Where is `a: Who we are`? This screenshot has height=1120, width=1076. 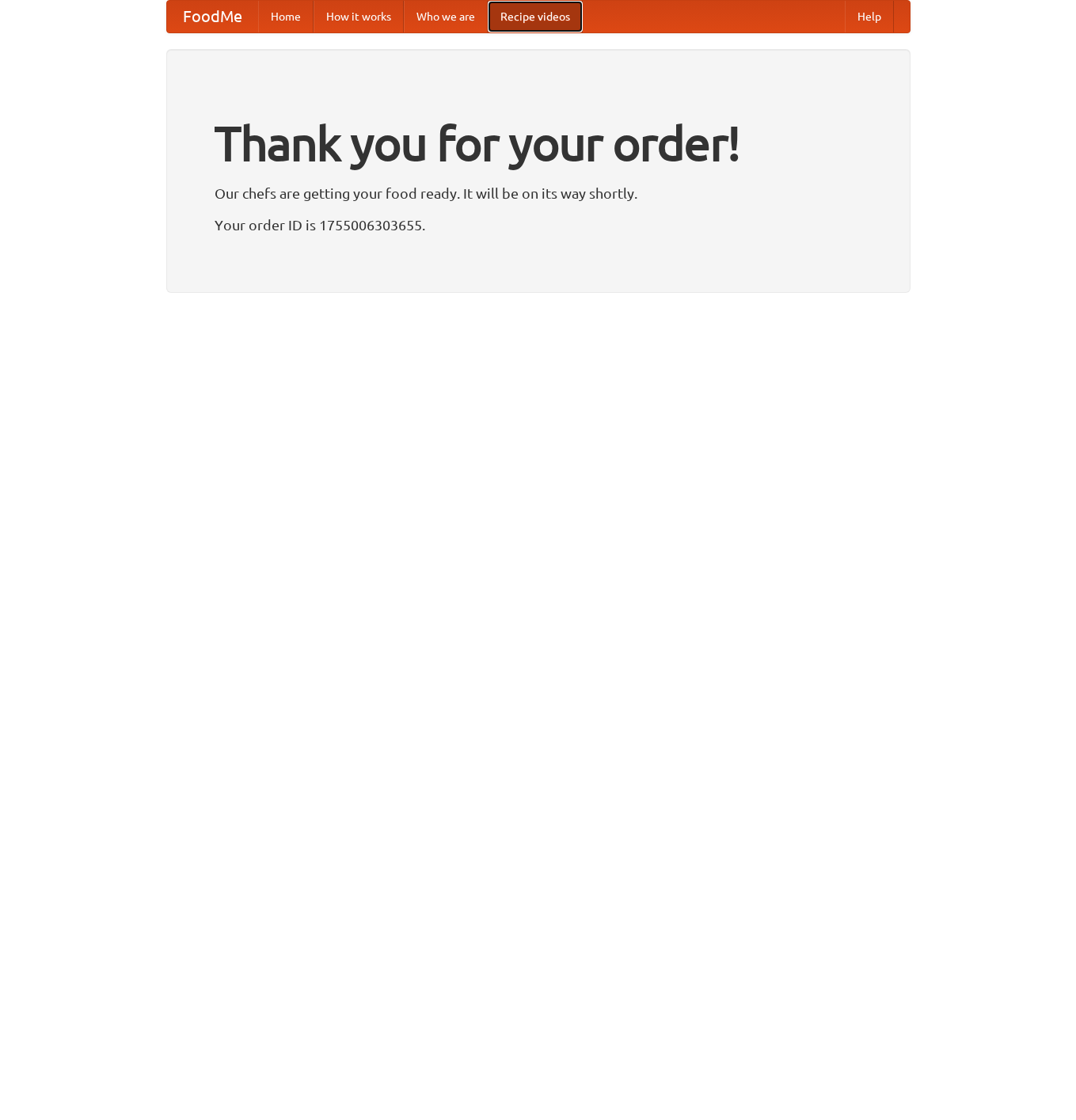 a: Who we are is located at coordinates (446, 16).